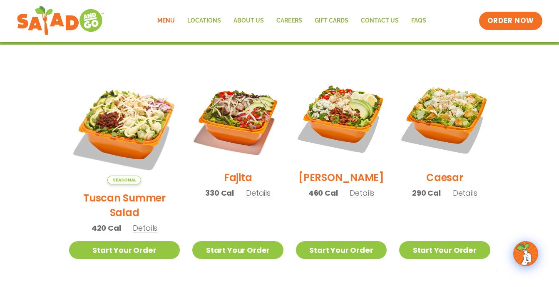  What do you see at coordinates (125, 205) in the screenshot?
I see `h2: Tuscan Summer Salad` at bounding box center [125, 205].